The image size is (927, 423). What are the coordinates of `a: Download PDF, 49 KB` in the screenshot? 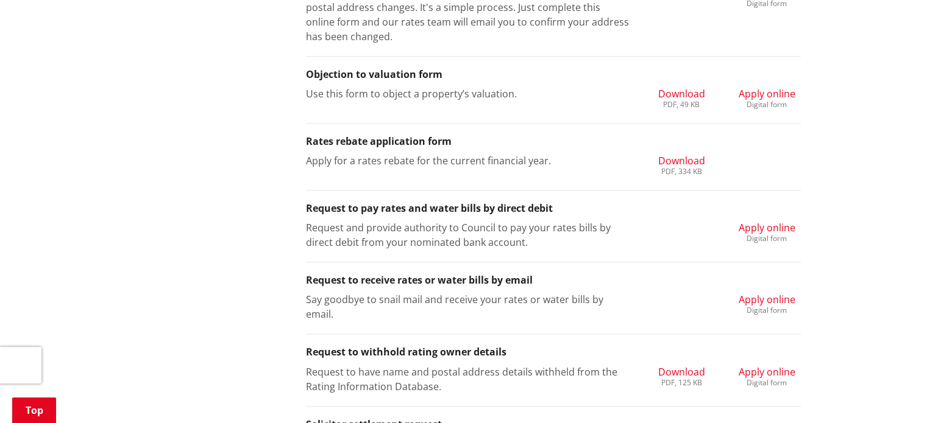 It's located at (681, 97).